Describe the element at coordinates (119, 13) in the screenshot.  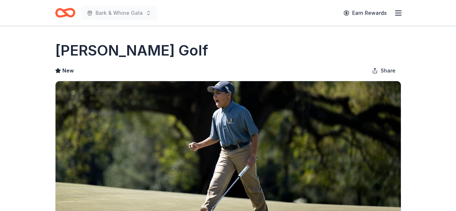
I see `span: Bark & Whine Gala` at that location.